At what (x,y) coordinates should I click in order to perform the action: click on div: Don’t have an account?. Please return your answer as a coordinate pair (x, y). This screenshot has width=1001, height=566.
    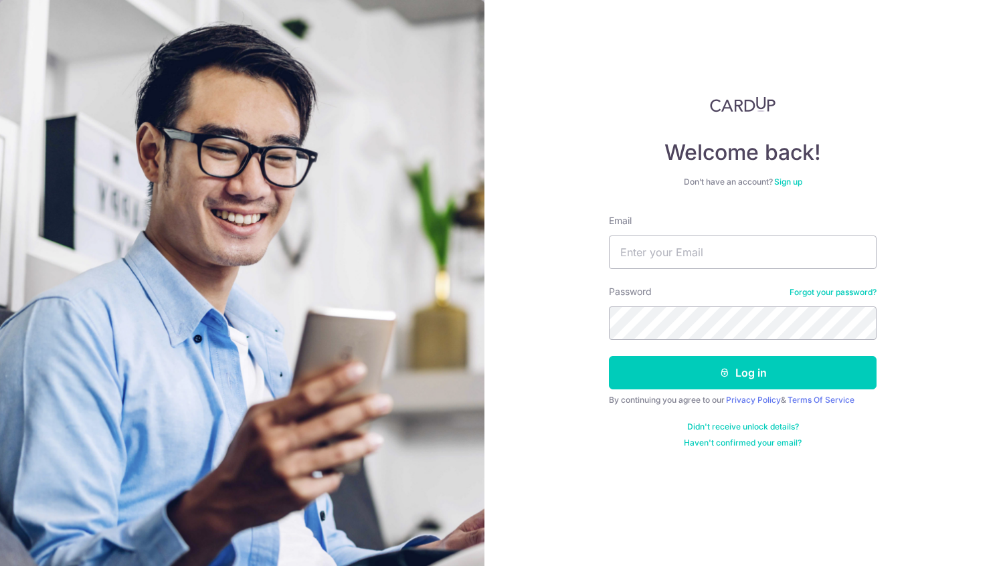
    Looking at the image, I should click on (743, 182).